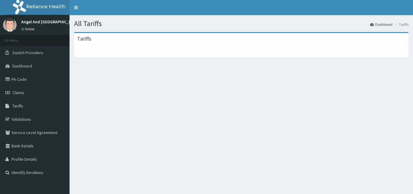 Image resolution: width=413 pixels, height=194 pixels. I want to click on span: Tariffs, so click(18, 106).